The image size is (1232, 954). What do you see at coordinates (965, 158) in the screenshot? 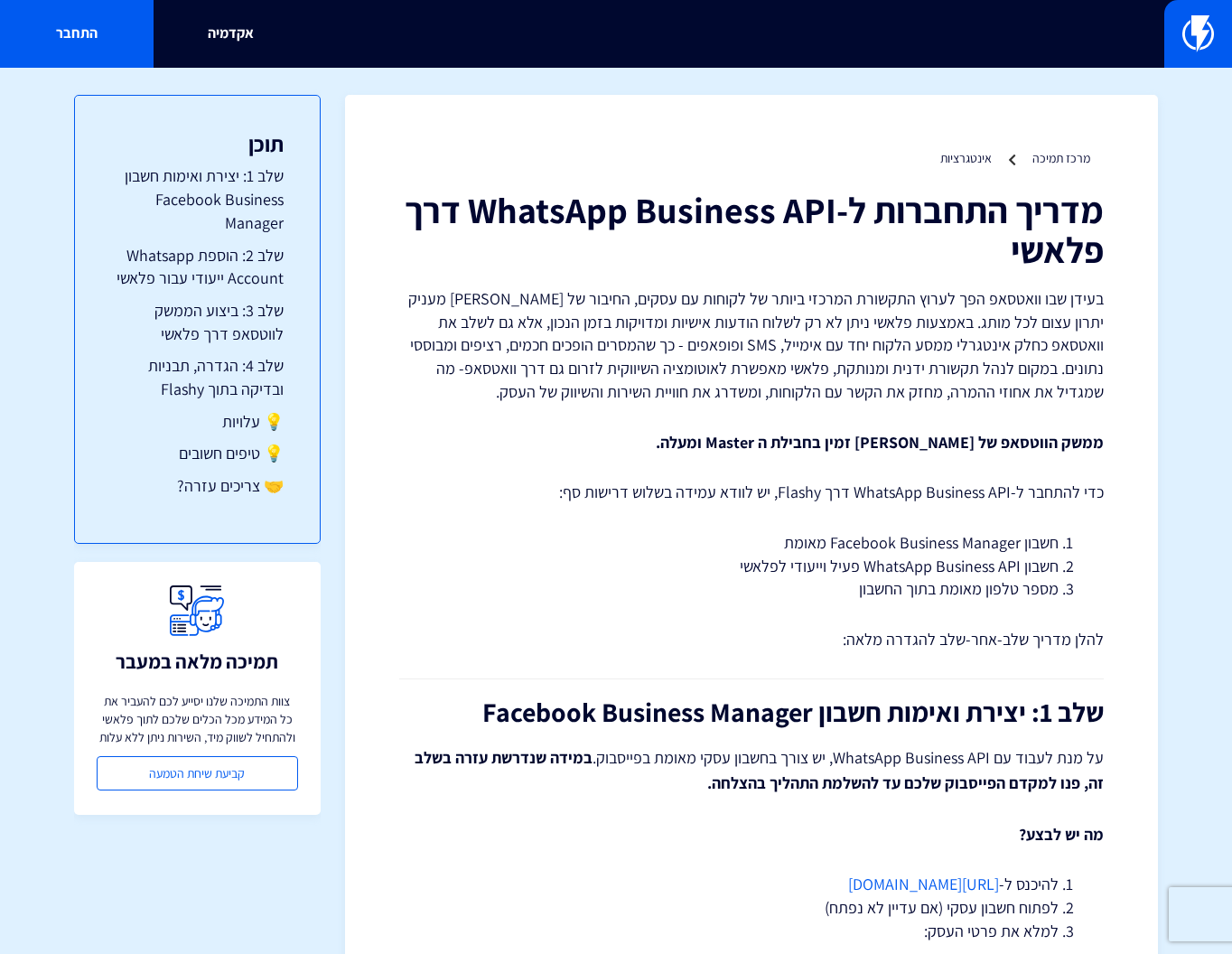
I see `a: אינטגרציות` at bounding box center [965, 158].